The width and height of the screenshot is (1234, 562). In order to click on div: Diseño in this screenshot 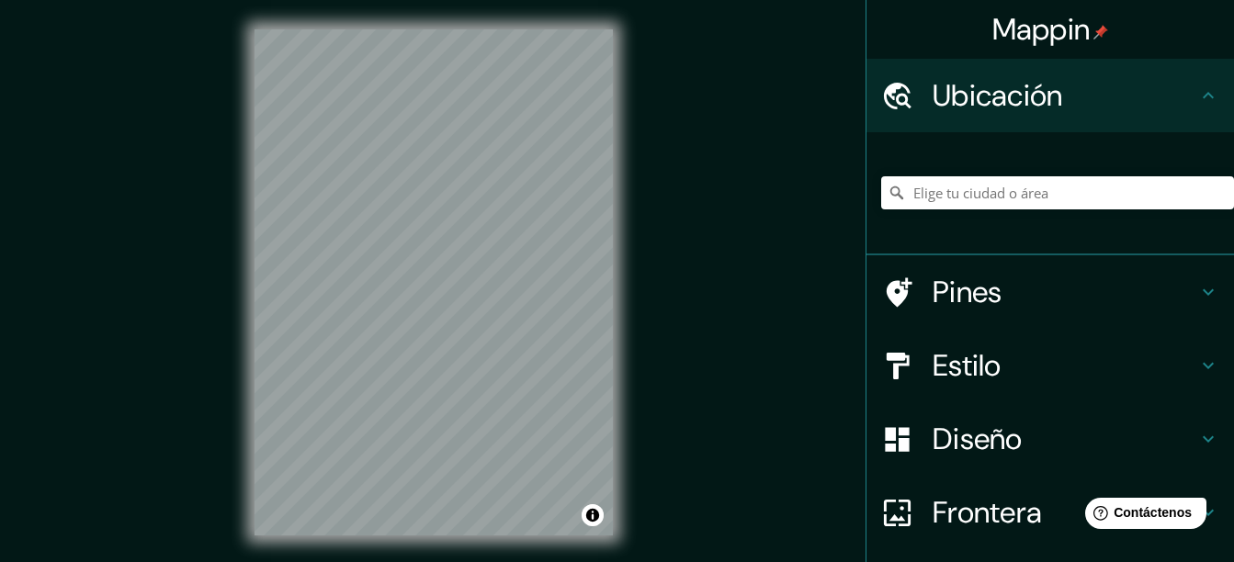, I will do `click(1050, 439)`.